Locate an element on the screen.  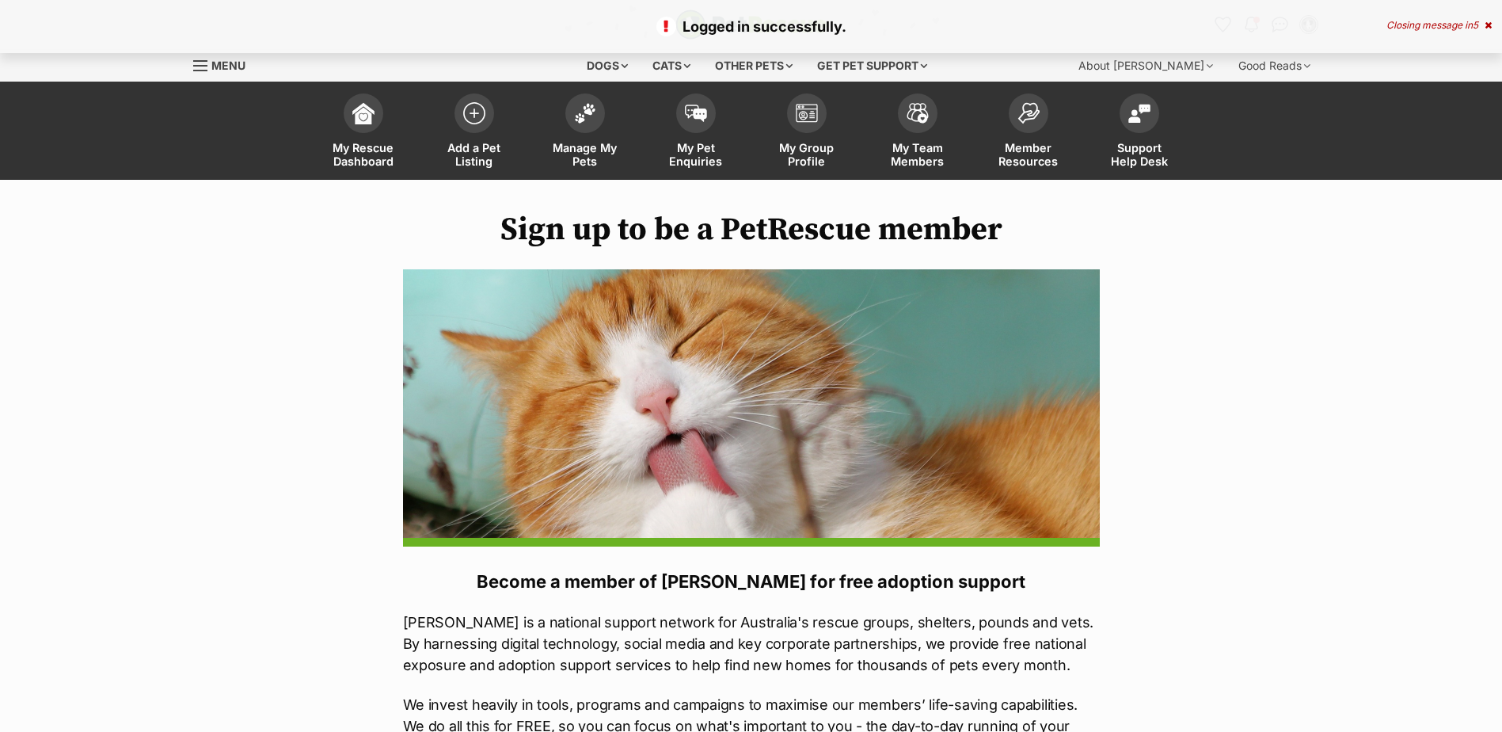
span: Support Help Desk is located at coordinates (1139, 154).